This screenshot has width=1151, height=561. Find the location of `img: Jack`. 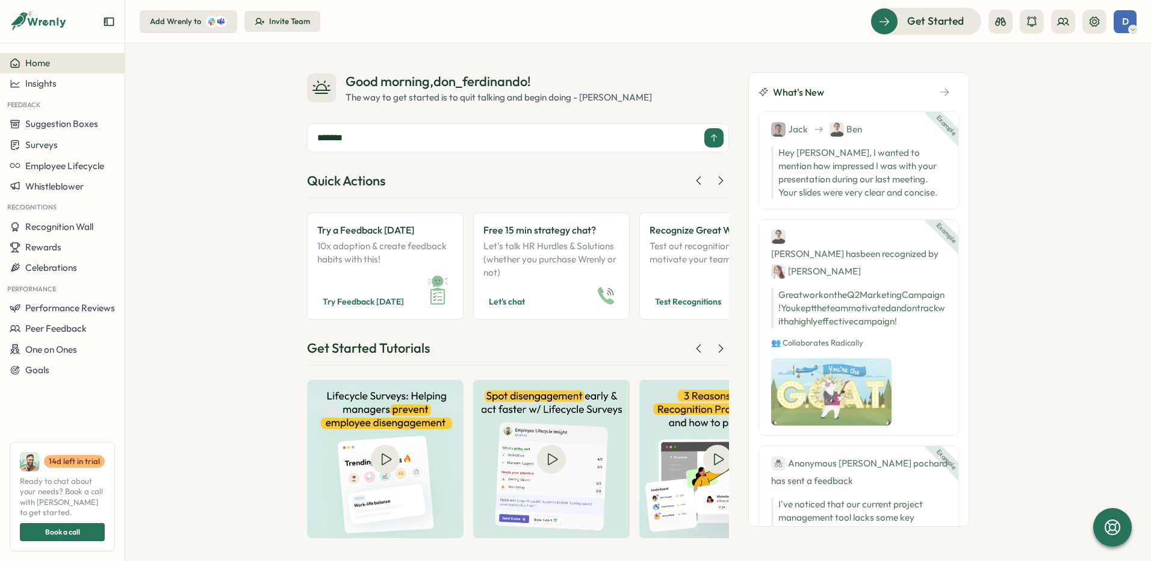

img: Jack is located at coordinates (778, 129).